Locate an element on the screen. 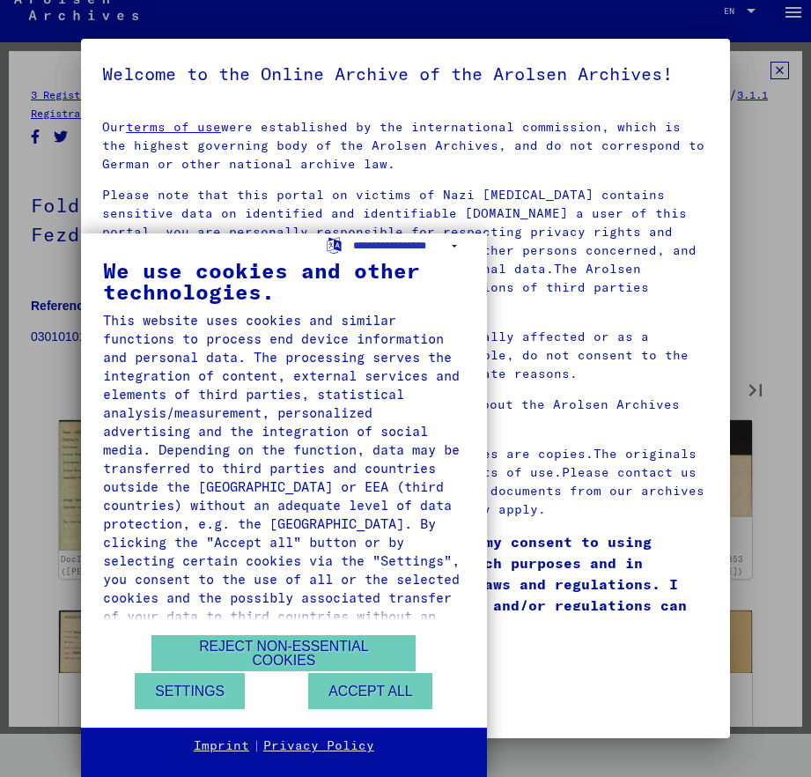 This screenshot has height=777, width=811. button: Accept all is located at coordinates (370, 690).